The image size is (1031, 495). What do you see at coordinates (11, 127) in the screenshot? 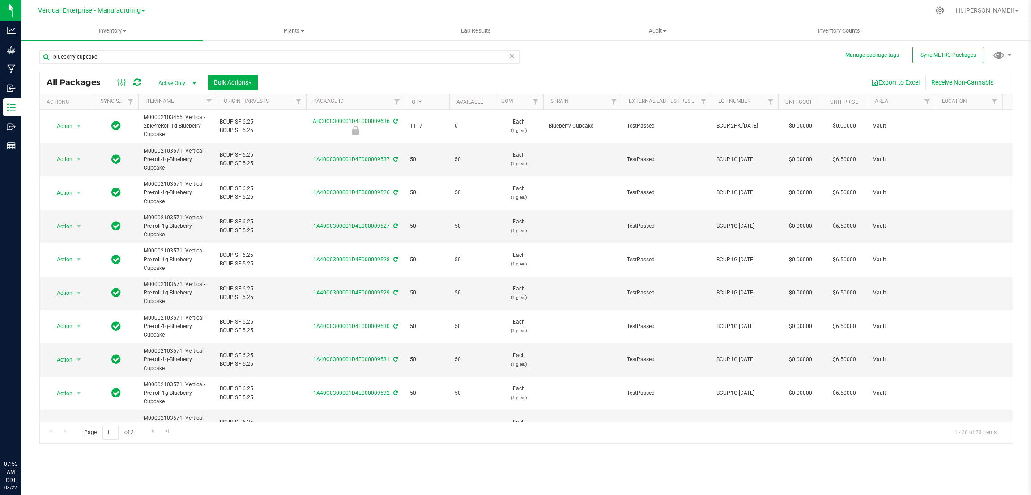
I see `inline-svg: Outbound` at bounding box center [11, 127].